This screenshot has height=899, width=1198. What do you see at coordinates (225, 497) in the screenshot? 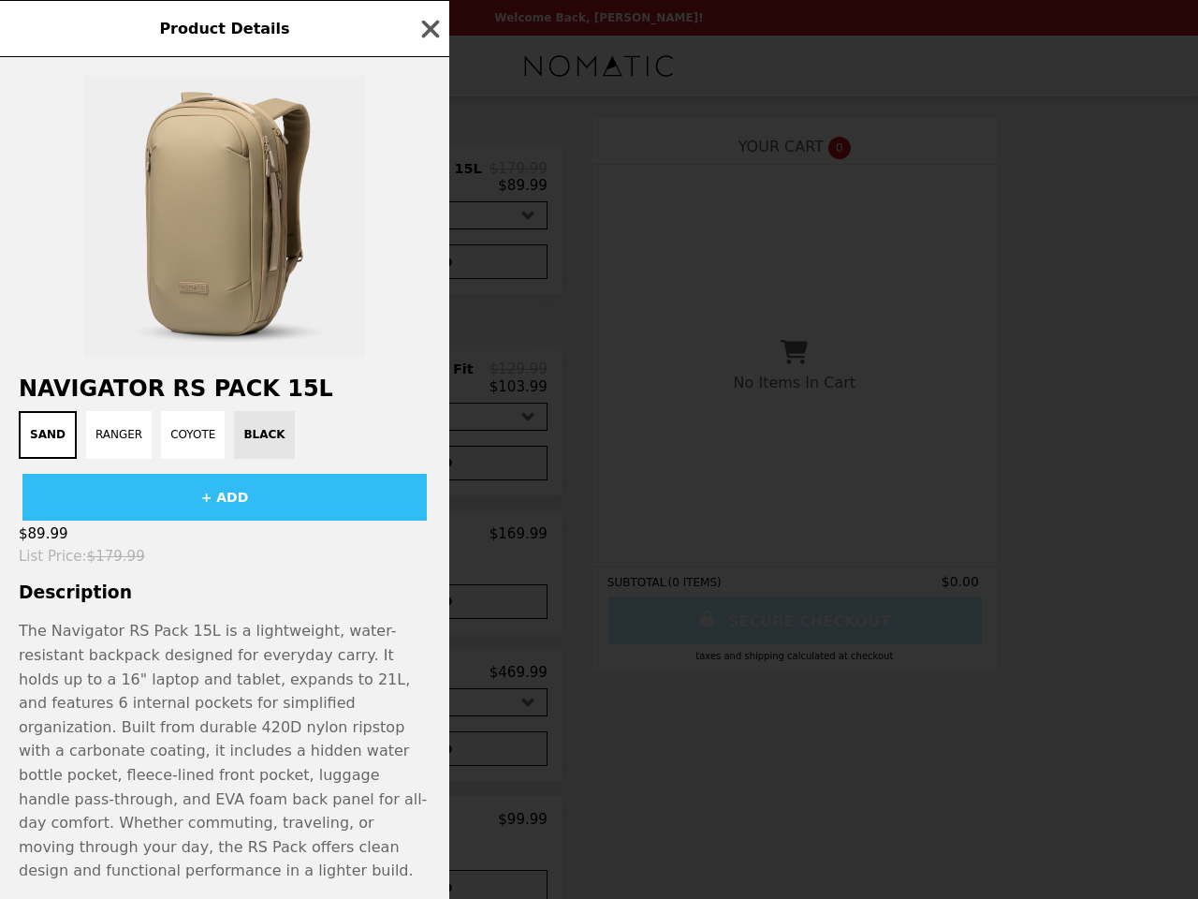
I see `button: + ADD` at bounding box center [225, 497].